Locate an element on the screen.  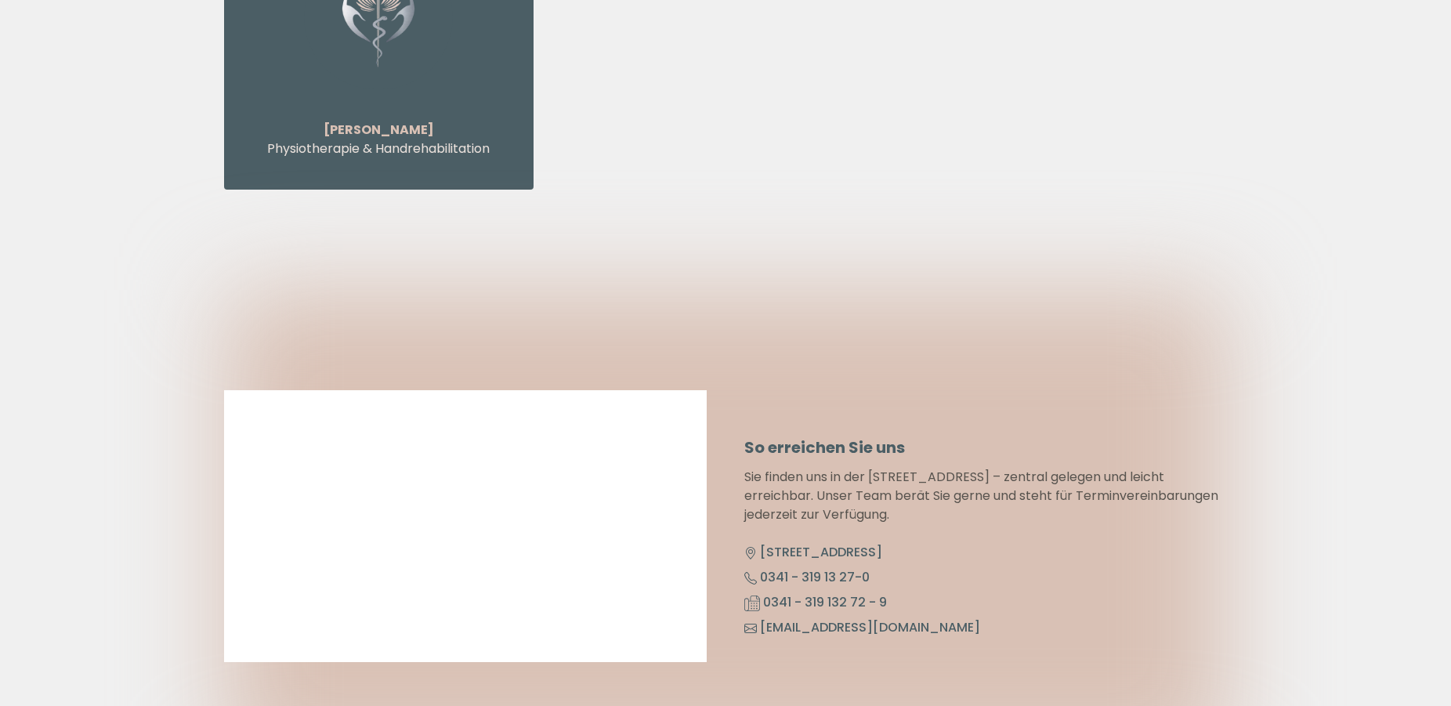
a: 0341 - 319 13 27-0 is located at coordinates (807, 577).